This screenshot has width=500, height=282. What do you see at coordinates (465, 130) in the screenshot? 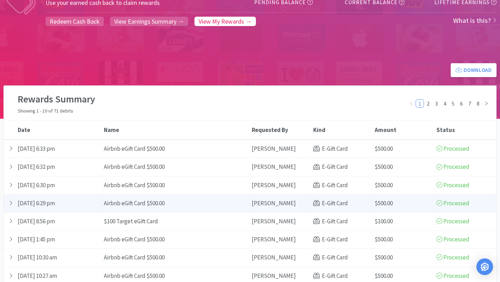
I see `div: Status` at bounding box center [465, 130].